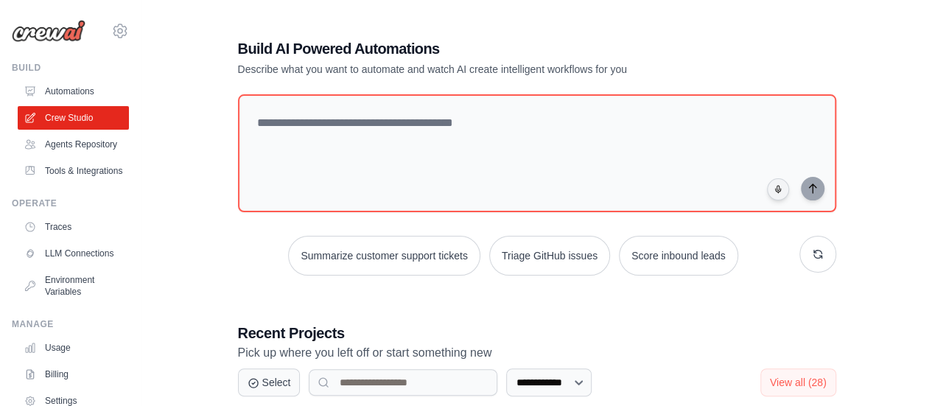 This screenshot has height=406, width=932. Describe the element at coordinates (818, 254) in the screenshot. I see `button: Get new suggestions` at that location.